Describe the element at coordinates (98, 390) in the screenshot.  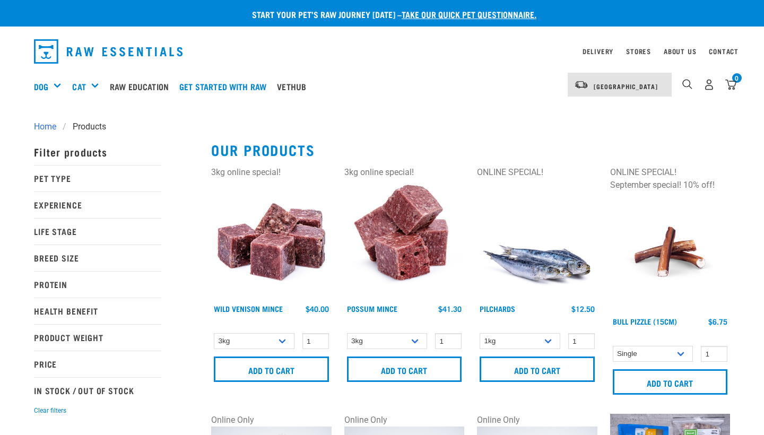
I see `p: In Stock / Out Of Stock` at that location.